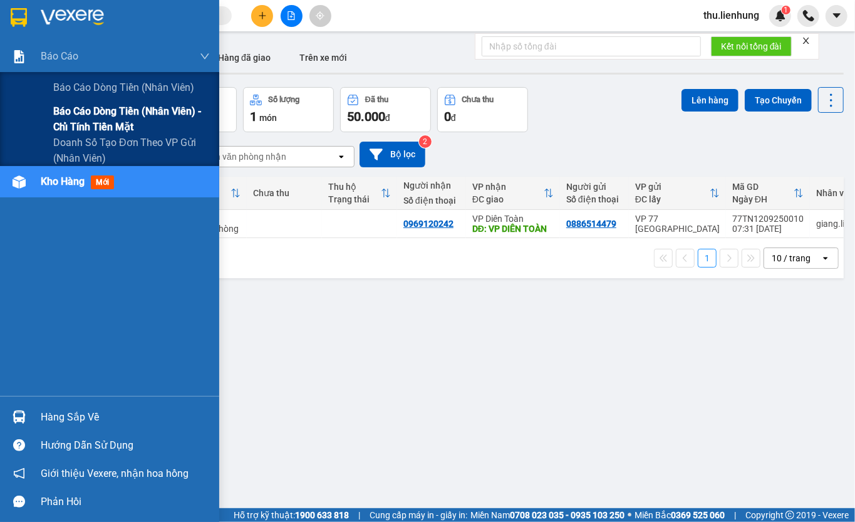 This screenshot has height=522, width=855. Describe the element at coordinates (125, 417) in the screenshot. I see `div: Hàng sắp về` at that location.